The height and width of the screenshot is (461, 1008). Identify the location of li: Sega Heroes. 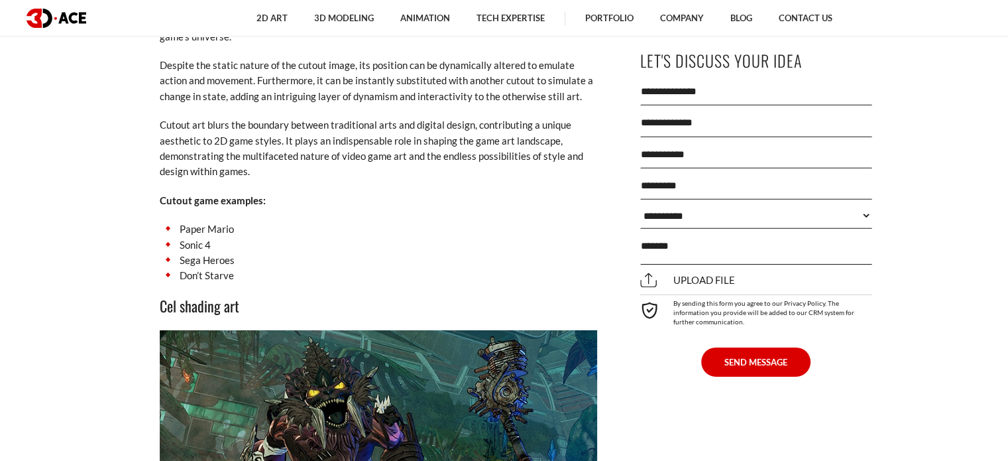
(378, 260).